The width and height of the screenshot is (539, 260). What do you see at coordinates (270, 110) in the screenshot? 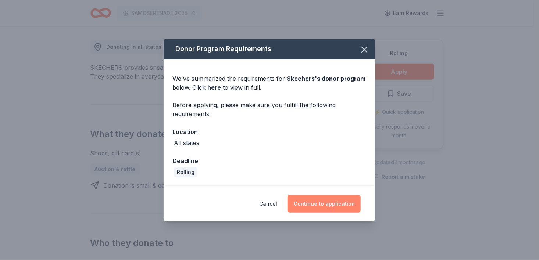
I see `div: Before applying, please make sure you fulfill the following requirements:` at bounding box center [270, 110].